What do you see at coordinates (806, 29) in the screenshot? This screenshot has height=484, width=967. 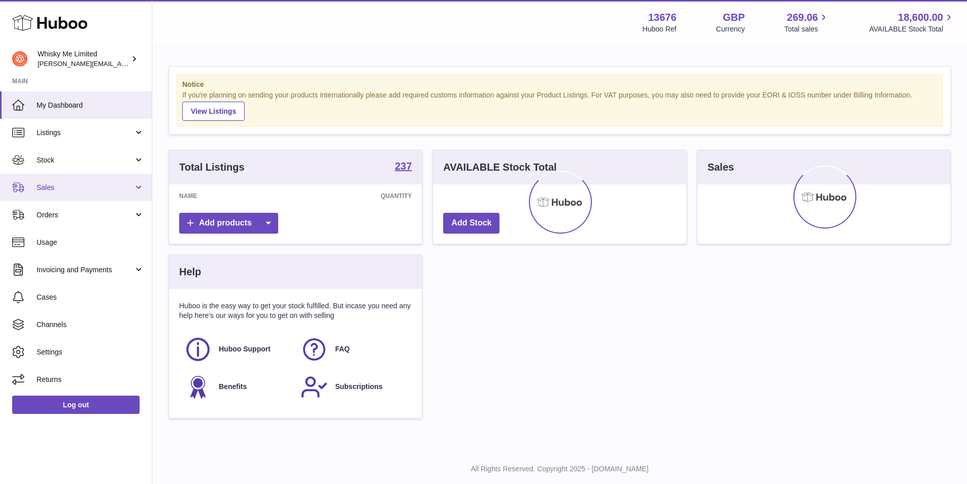 I see `span: Total sales` at bounding box center [806, 29].